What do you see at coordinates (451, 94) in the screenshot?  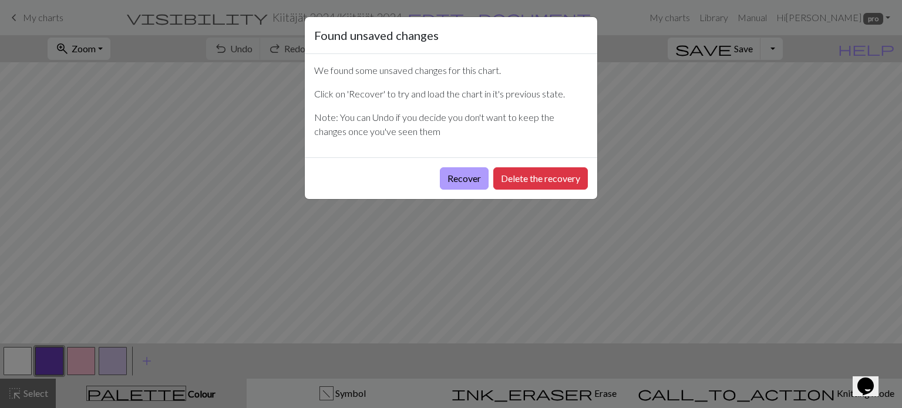 I see `p: Click on 'Recover' to try and load the chart in it's previous state.` at bounding box center [451, 94].